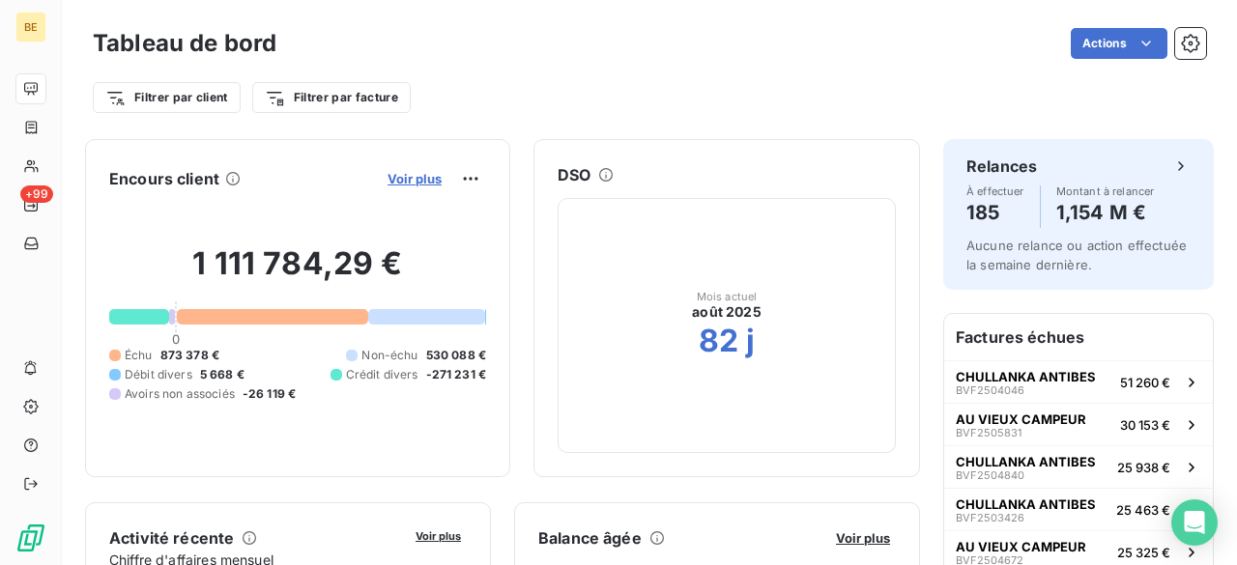  Describe the element at coordinates (989, 433) in the screenshot. I see `span: BVF2505831` at that location.